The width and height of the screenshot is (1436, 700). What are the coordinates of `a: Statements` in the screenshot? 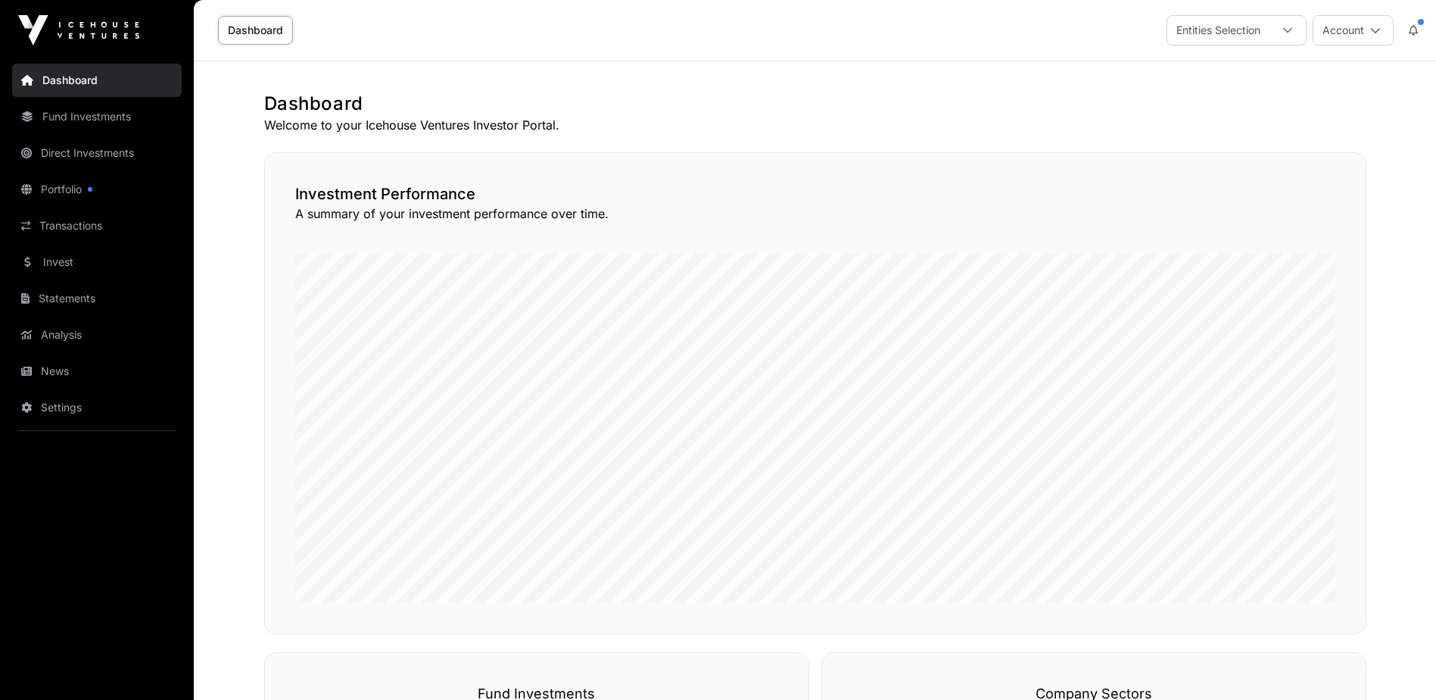 It's located at (97, 298).